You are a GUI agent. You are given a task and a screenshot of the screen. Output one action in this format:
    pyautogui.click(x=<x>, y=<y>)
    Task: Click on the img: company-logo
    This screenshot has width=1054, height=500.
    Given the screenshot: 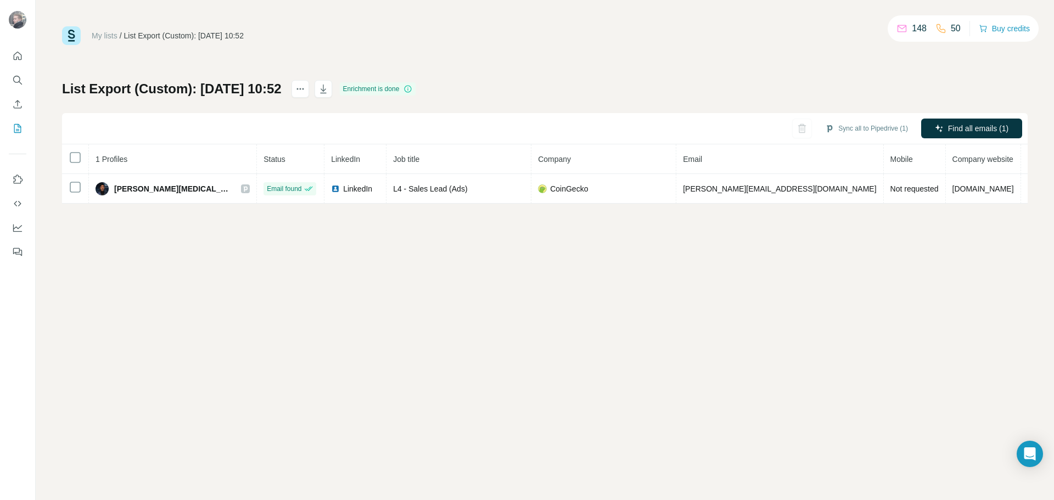 What is the action you would take?
    pyautogui.click(x=542, y=189)
    